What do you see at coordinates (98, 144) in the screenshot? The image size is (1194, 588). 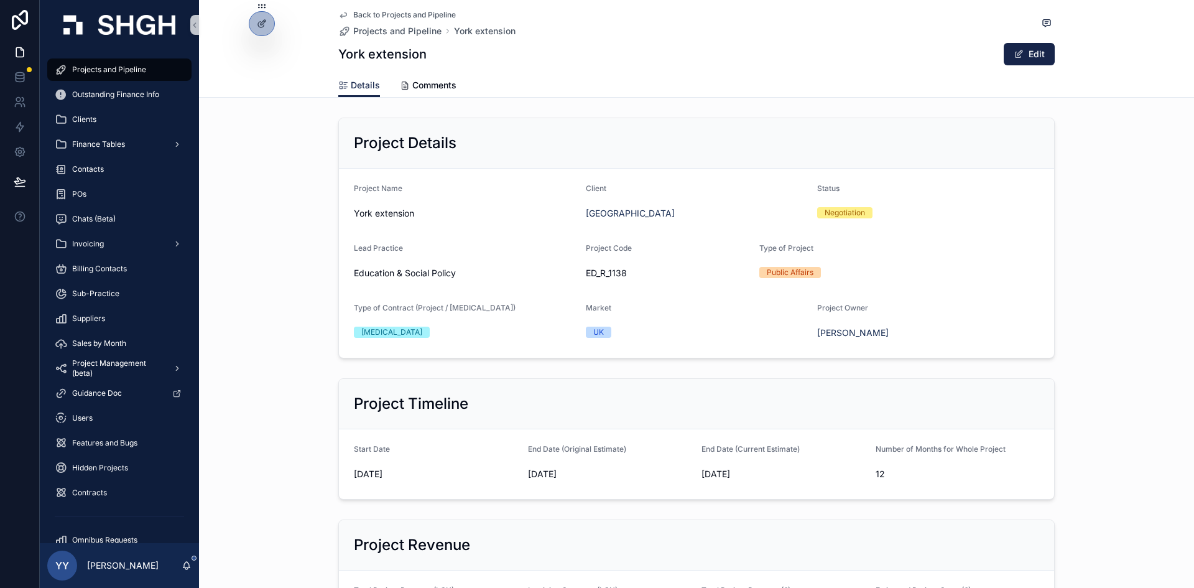 I see `span: Finance Tables` at bounding box center [98, 144].